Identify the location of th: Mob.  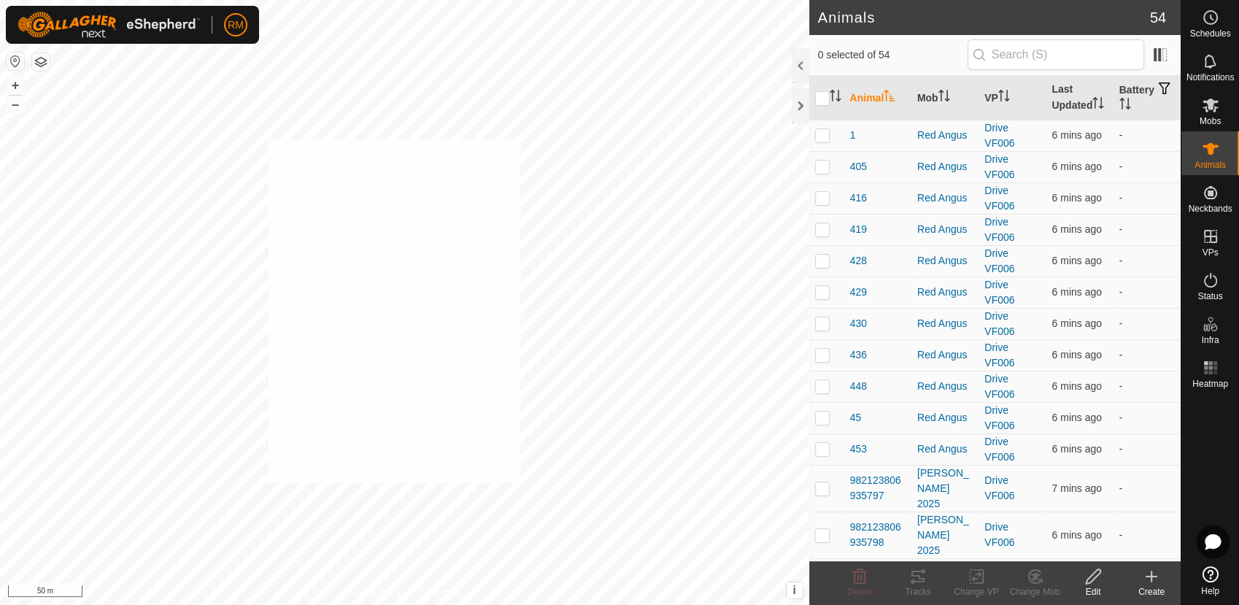
(945, 98).